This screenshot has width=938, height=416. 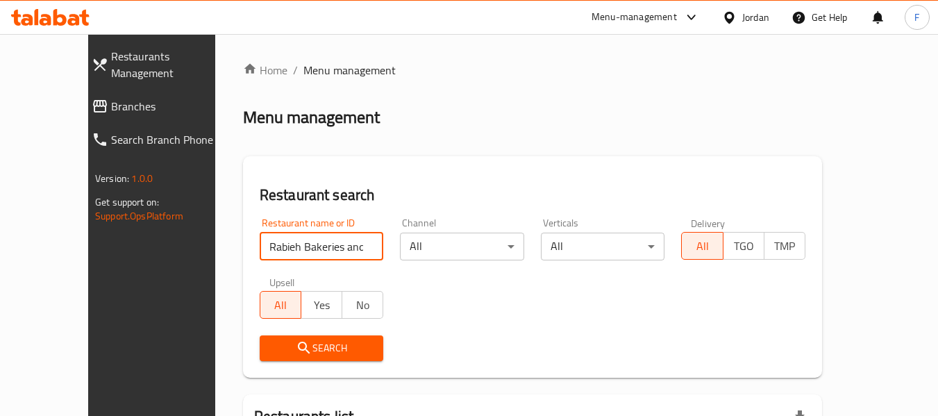 What do you see at coordinates (744, 246) in the screenshot?
I see `span: TGO` at bounding box center [744, 246].